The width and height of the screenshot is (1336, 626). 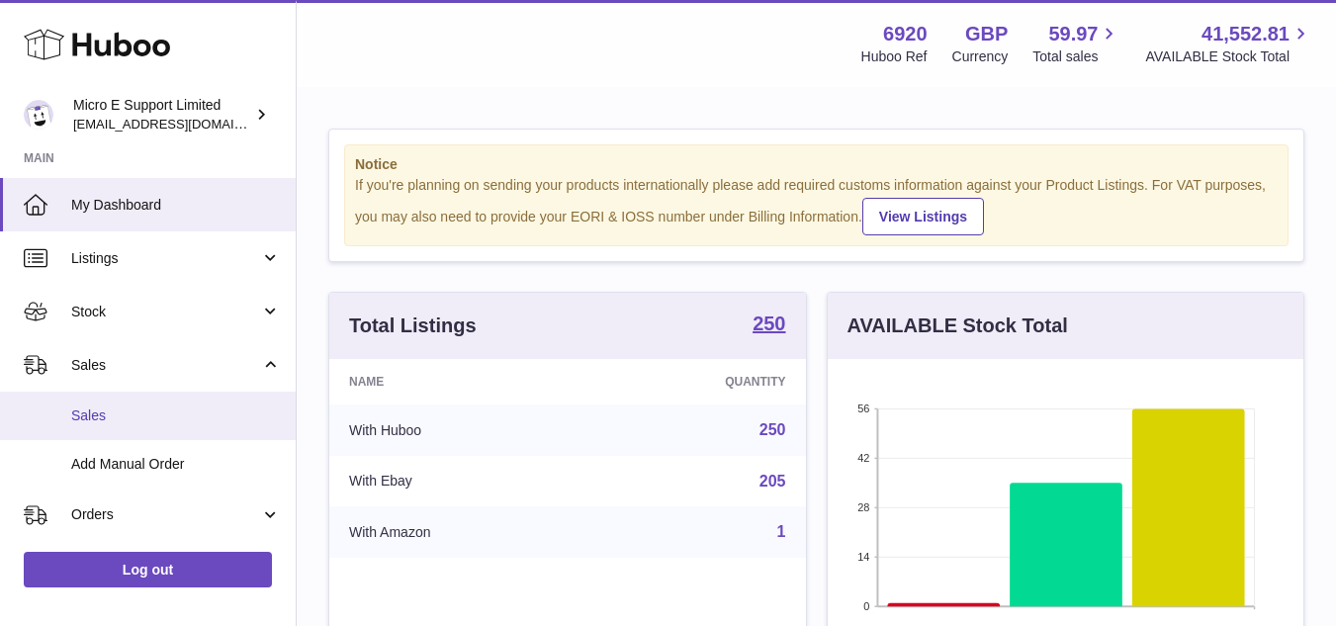 What do you see at coordinates (816, 206) in the screenshot?
I see `div: If you're planning on sending your products internationally please add required customs informati...` at bounding box center [816, 206].